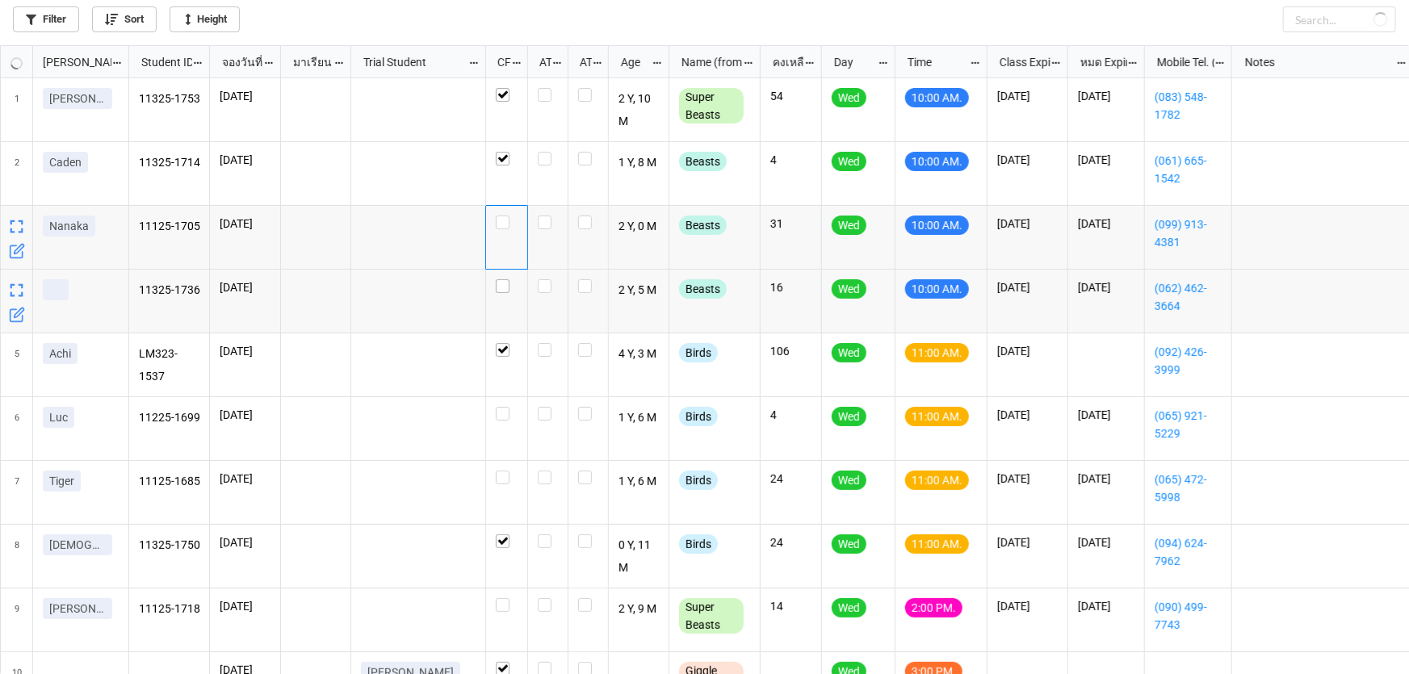 This screenshot has height=674, width=1409. What do you see at coordinates (639, 291) in the screenshot?
I see `p: 2 Y, 5 M` at bounding box center [639, 291].